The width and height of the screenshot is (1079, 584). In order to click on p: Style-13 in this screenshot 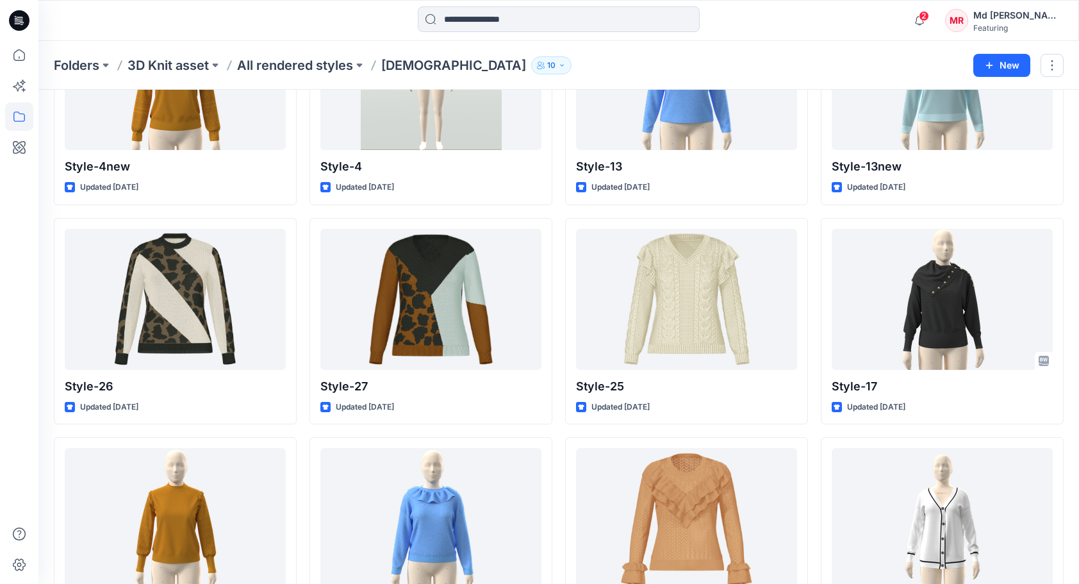, I will do `click(686, 167)`.